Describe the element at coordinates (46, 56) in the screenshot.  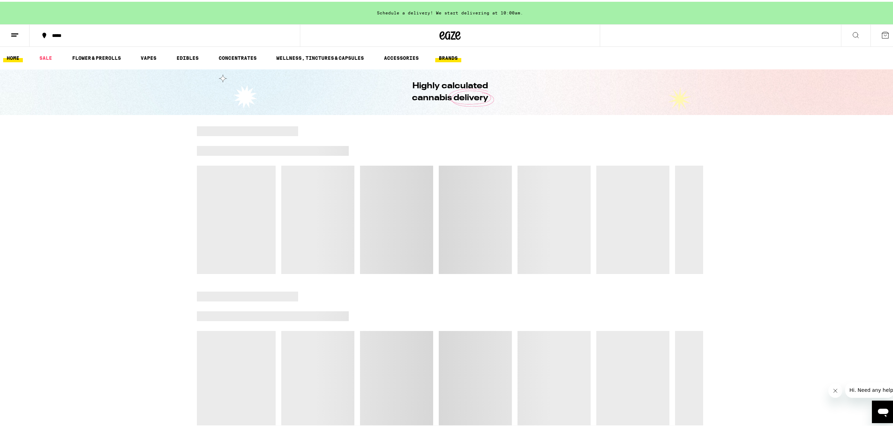
I see `a: SALE` at that location.